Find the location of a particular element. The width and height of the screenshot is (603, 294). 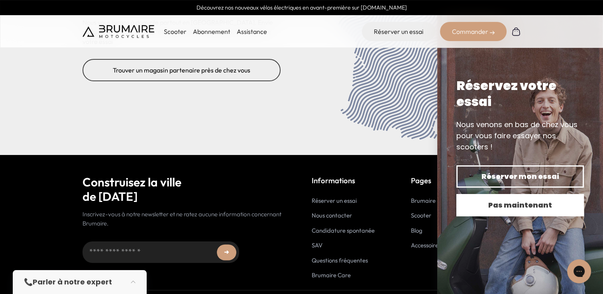

p: Informations is located at coordinates (343, 180).